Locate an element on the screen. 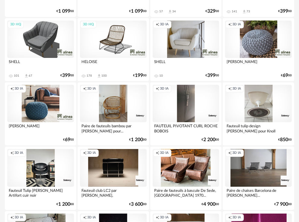 This screenshot has height=222, width=299. div: 57 is located at coordinates (161, 11).